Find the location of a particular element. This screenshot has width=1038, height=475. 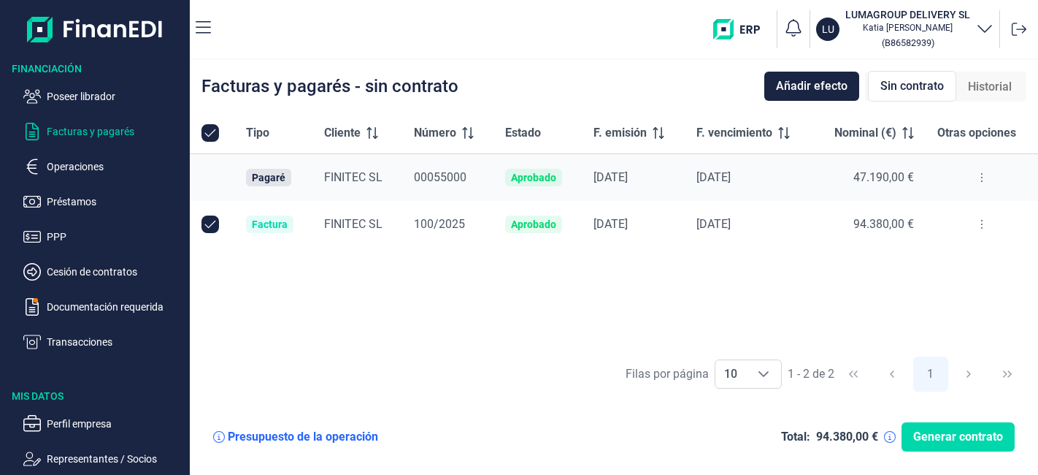

button: Poseer librador is located at coordinates (104, 96).